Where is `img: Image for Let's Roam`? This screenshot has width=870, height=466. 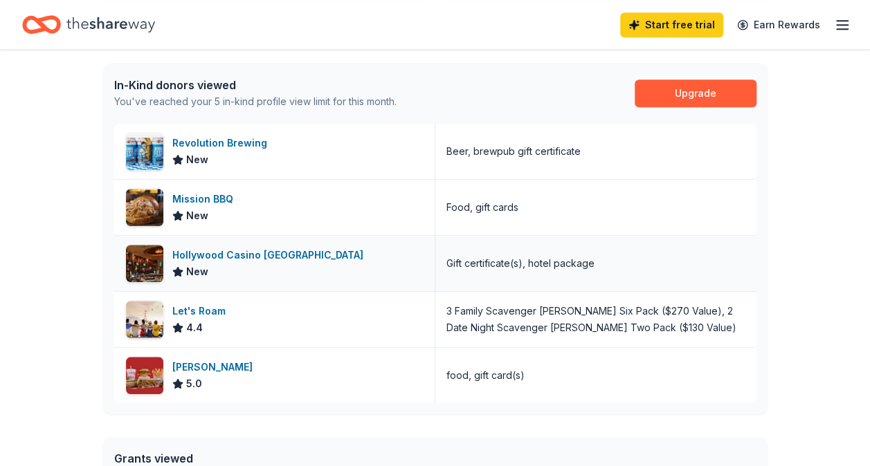 img: Image for Let's Roam is located at coordinates (145, 320).